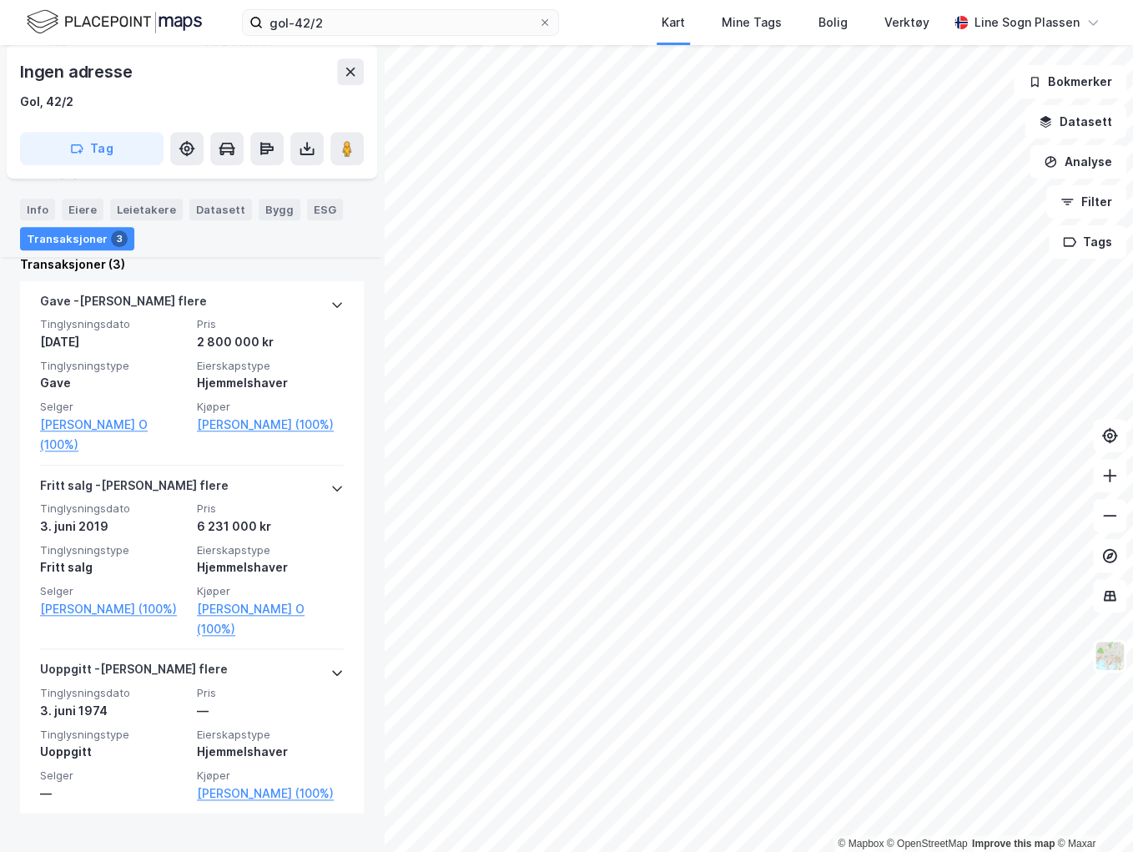 This screenshot has height=852, width=1133. I want to click on div: 6 231 000 kr, so click(270, 526).